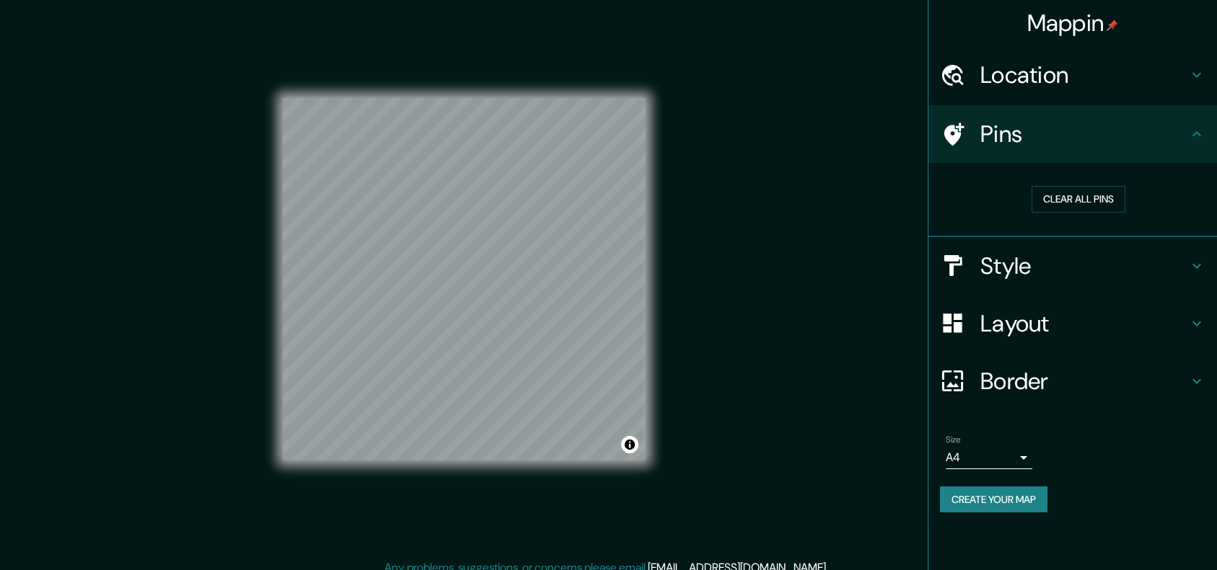 This screenshot has width=1217, height=570. I want to click on h4: Style, so click(1084, 266).